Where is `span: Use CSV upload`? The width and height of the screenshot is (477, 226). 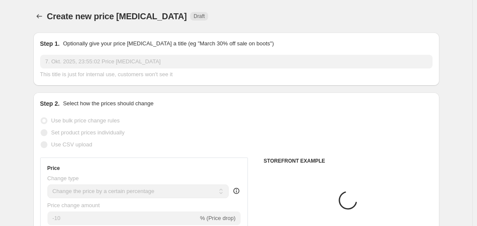
span: Use CSV upload is located at coordinates (72, 144).